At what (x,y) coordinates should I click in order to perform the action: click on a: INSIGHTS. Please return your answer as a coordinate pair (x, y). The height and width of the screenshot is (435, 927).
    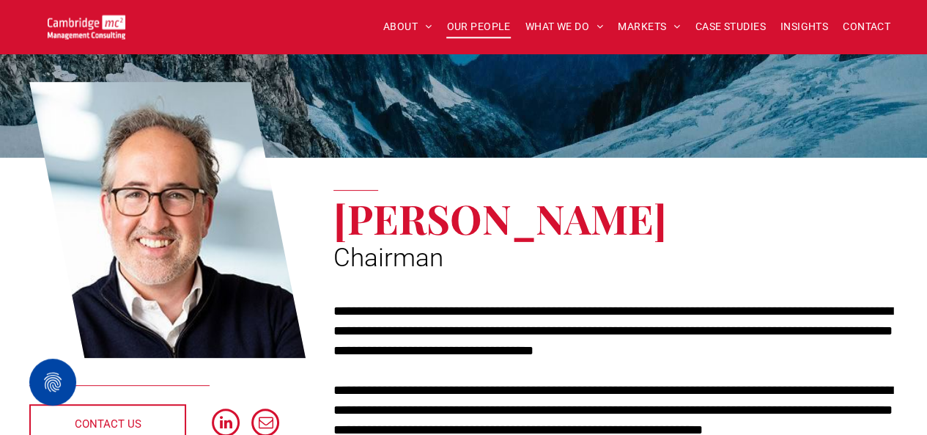
    Looking at the image, I should click on (804, 26).